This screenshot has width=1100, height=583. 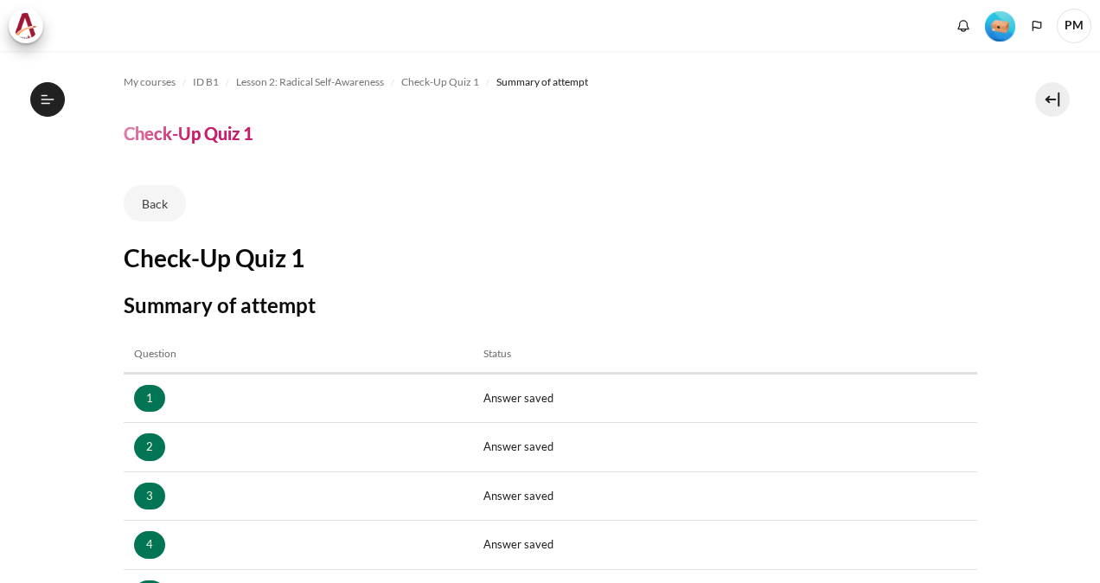 What do you see at coordinates (440, 82) in the screenshot?
I see `a: Check-Up Quiz 1` at bounding box center [440, 82].